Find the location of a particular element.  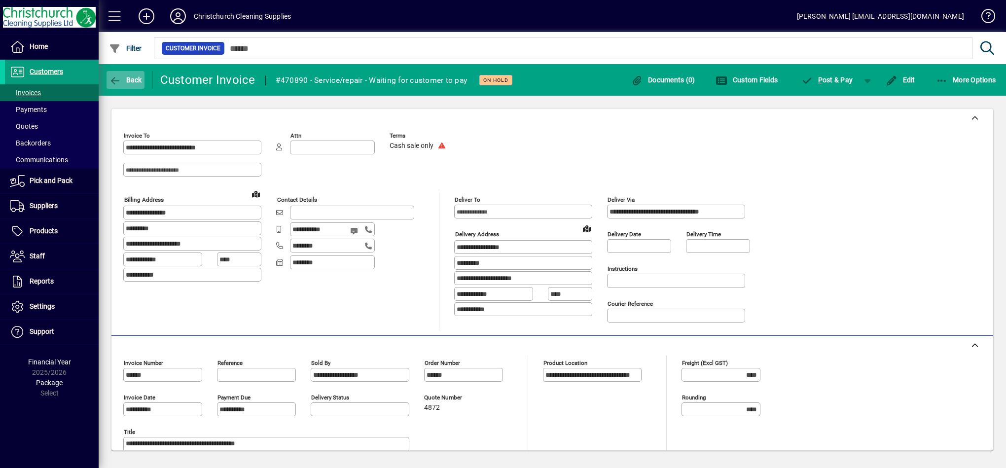

a: Invoices is located at coordinates (52, 93).